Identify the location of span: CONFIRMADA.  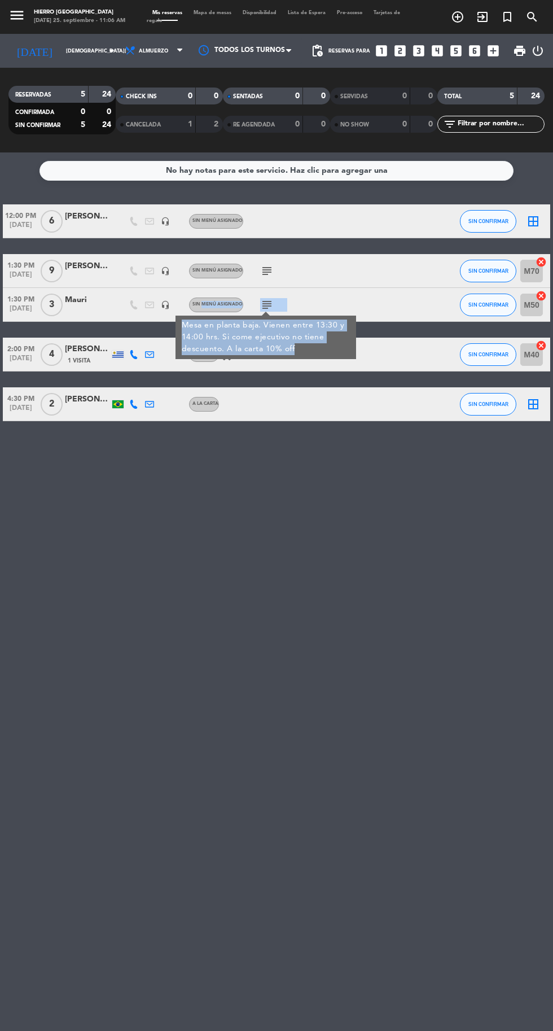
(34, 112).